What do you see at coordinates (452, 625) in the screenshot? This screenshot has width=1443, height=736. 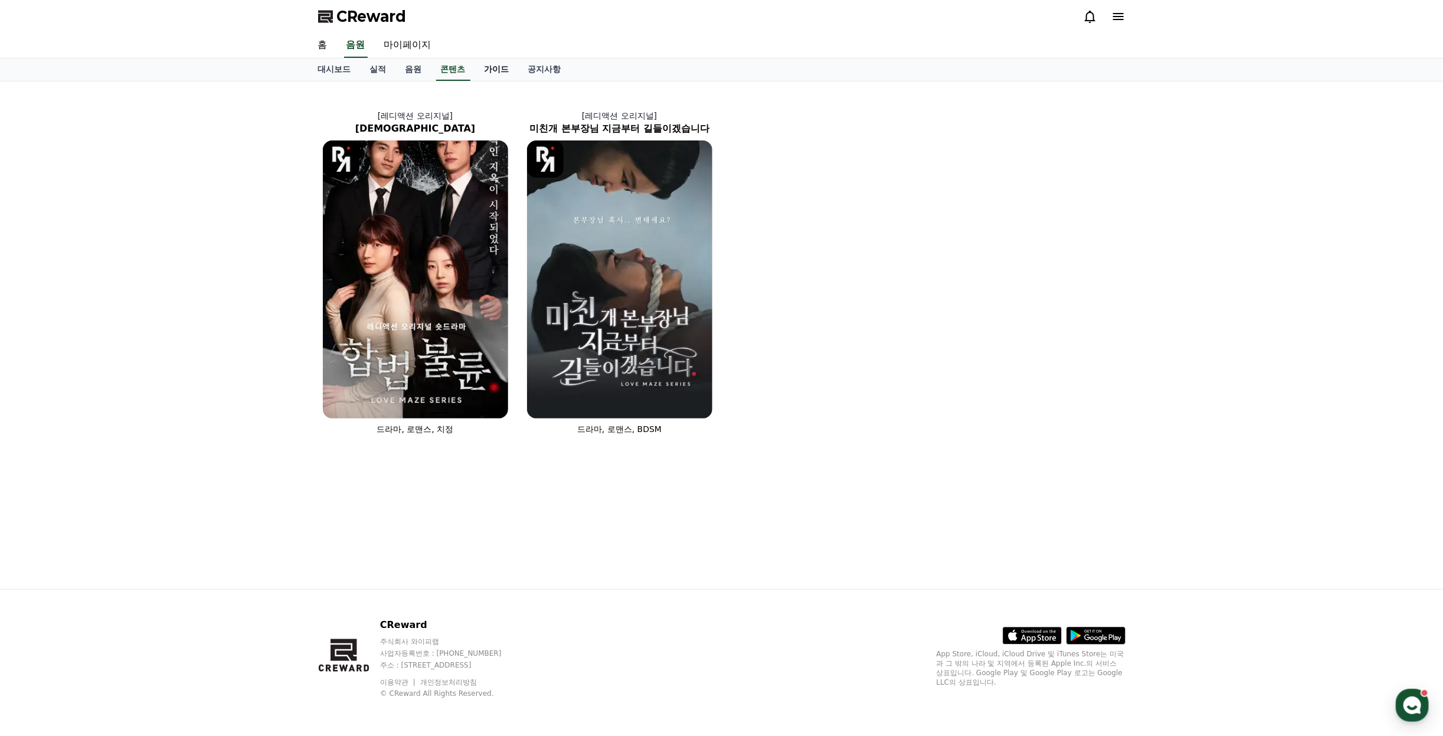 I see `p: CReward` at bounding box center [452, 625].